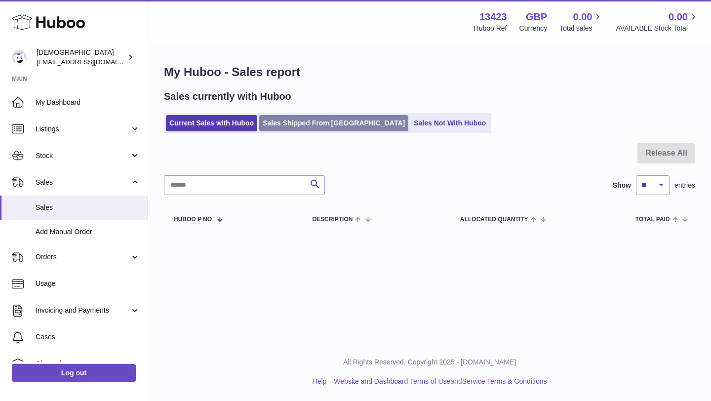 The width and height of the screenshot is (711, 401). Describe the element at coordinates (82, 257) in the screenshot. I see `span: Orders` at that location.